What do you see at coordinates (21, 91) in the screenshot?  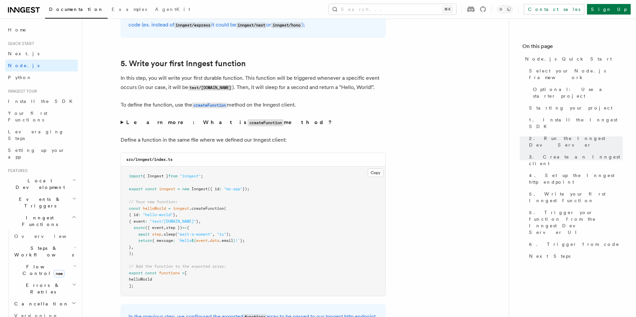 I see `span: Inngest tour` at bounding box center [21, 91].